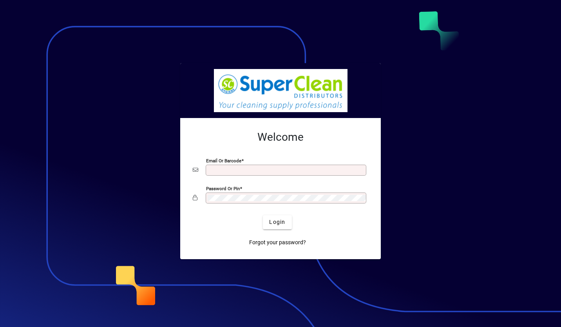 This screenshot has height=327, width=561. I want to click on button: Login, so click(277, 222).